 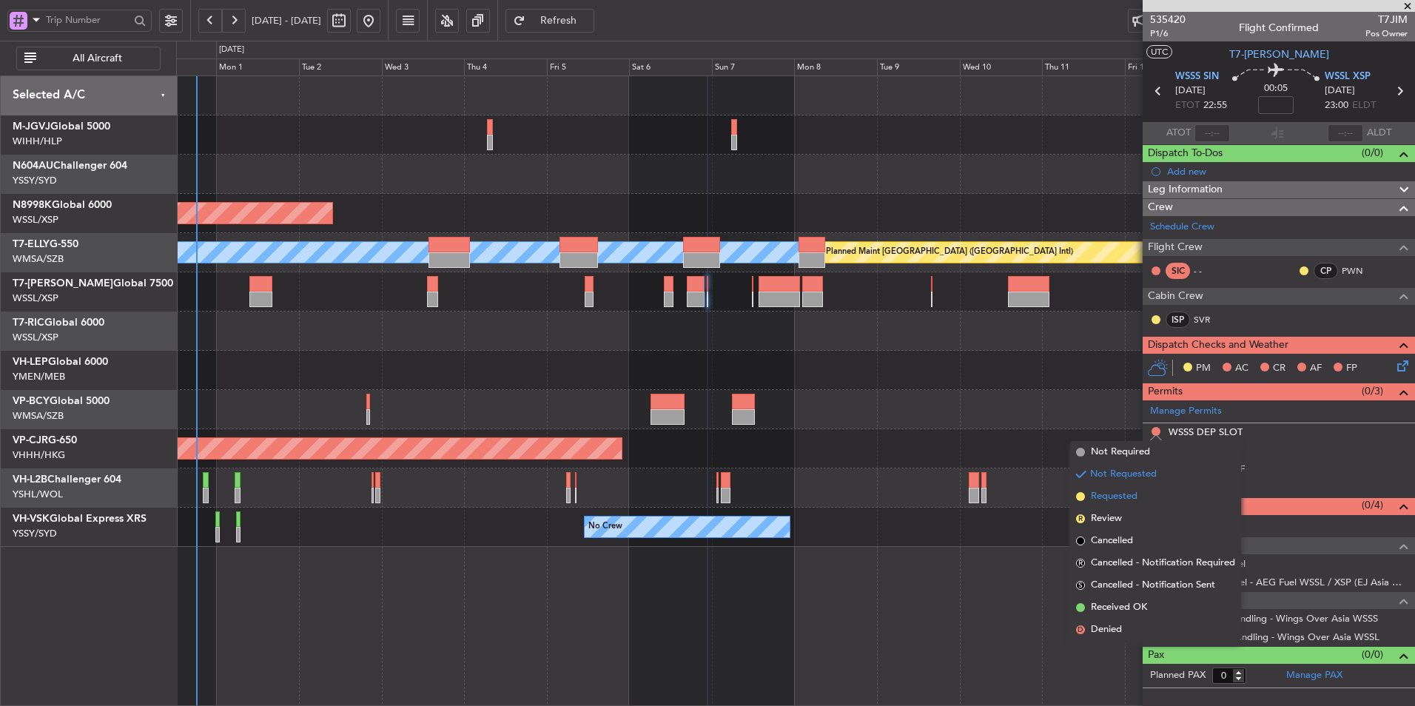 I want to click on span: Pax, so click(x=1156, y=655).